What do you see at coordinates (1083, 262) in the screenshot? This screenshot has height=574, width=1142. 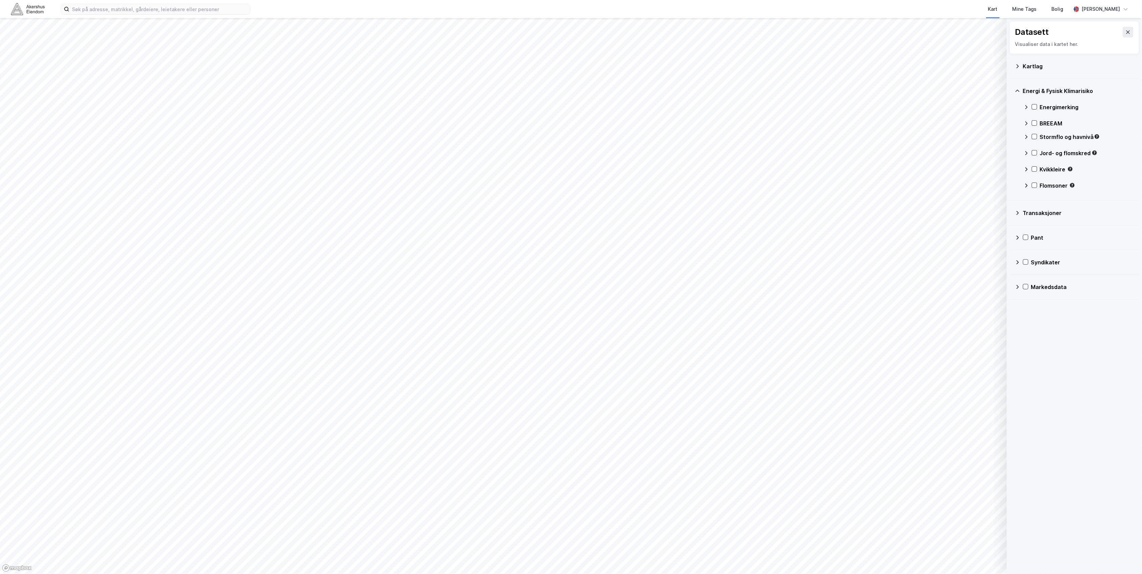 I see `div: Syndikater` at bounding box center [1083, 262].